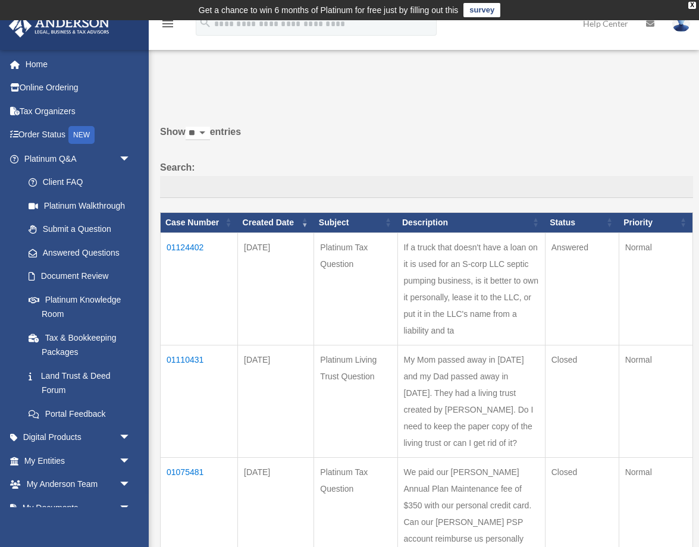 The width and height of the screenshot is (699, 547). What do you see at coordinates (426, 138) in the screenshot?
I see `label: Show entries` at bounding box center [426, 138].